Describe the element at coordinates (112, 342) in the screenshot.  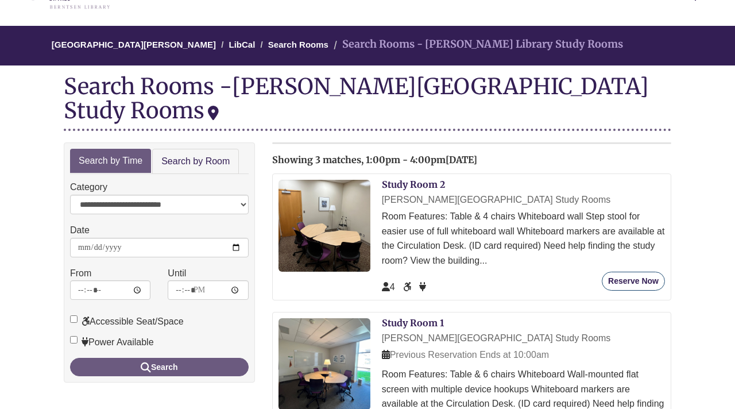
I see `label: Power Available` at that location.